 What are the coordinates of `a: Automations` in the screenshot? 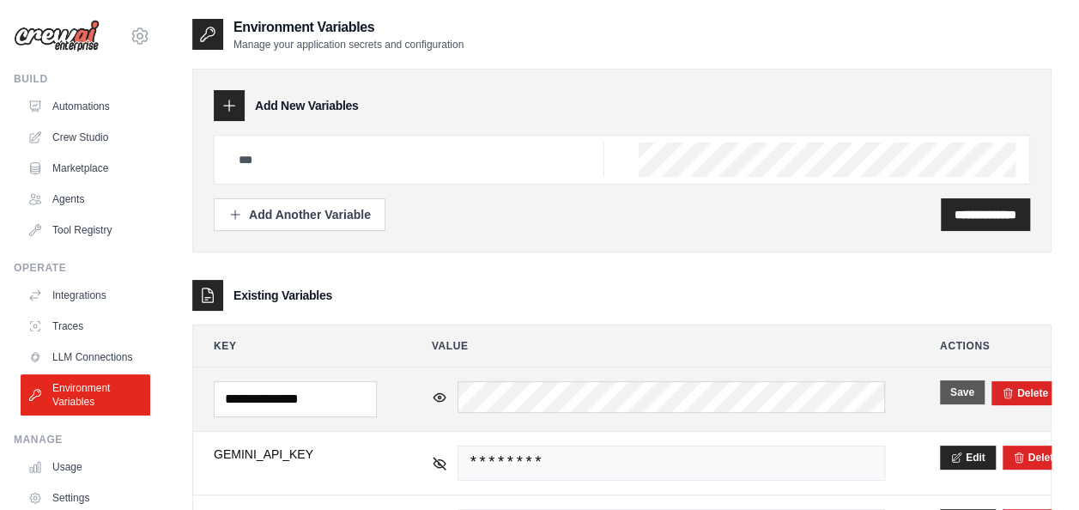 It's located at (85, 106).